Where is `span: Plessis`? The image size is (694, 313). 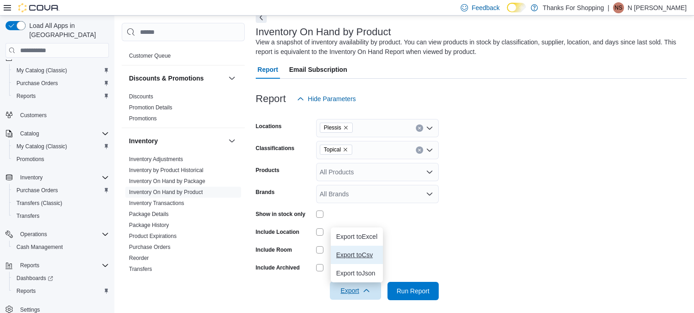
span: Plessis is located at coordinates (336, 128).